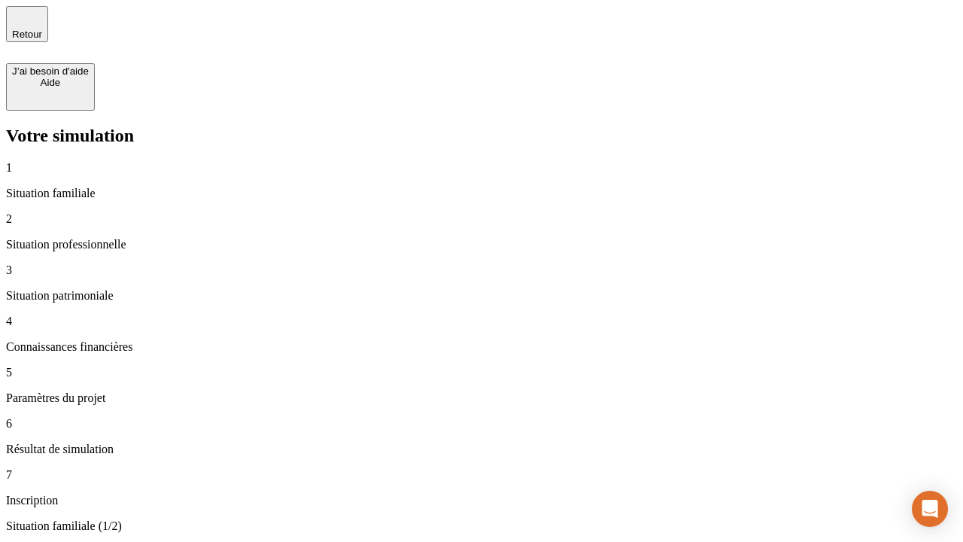  I want to click on p: 5, so click(481, 372).